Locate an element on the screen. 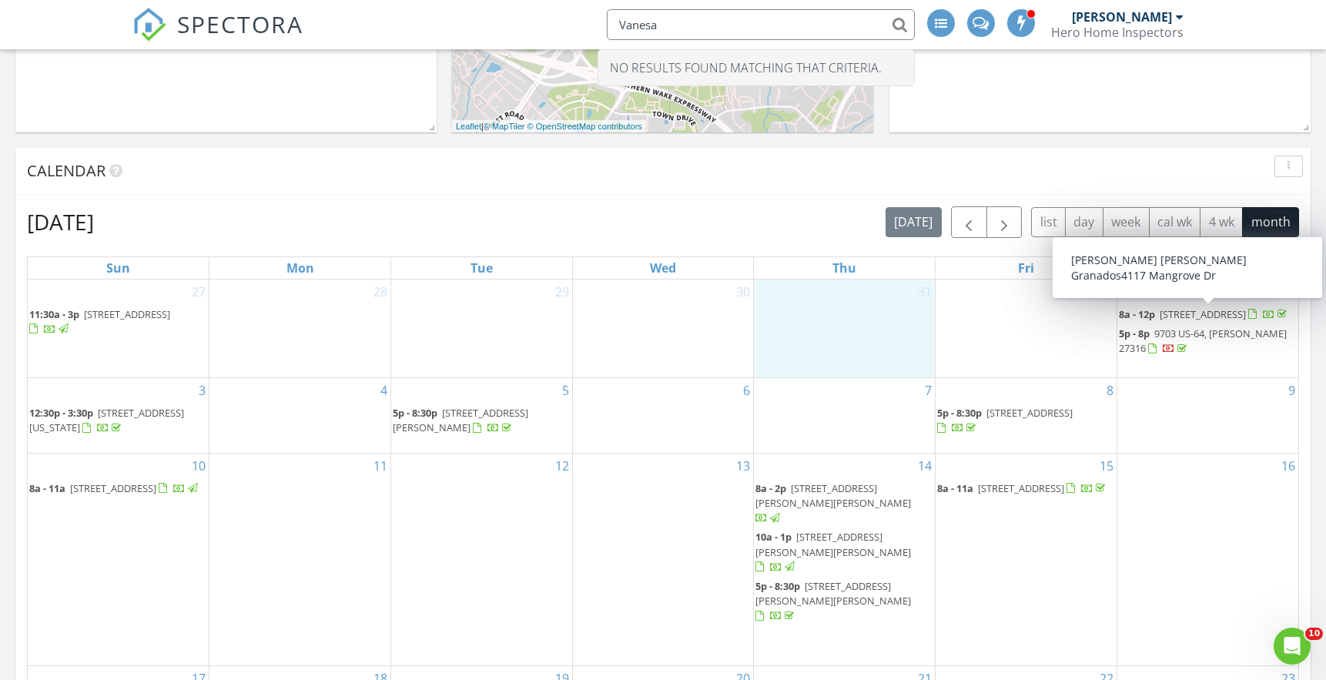  a: Leaflet is located at coordinates (468, 126).